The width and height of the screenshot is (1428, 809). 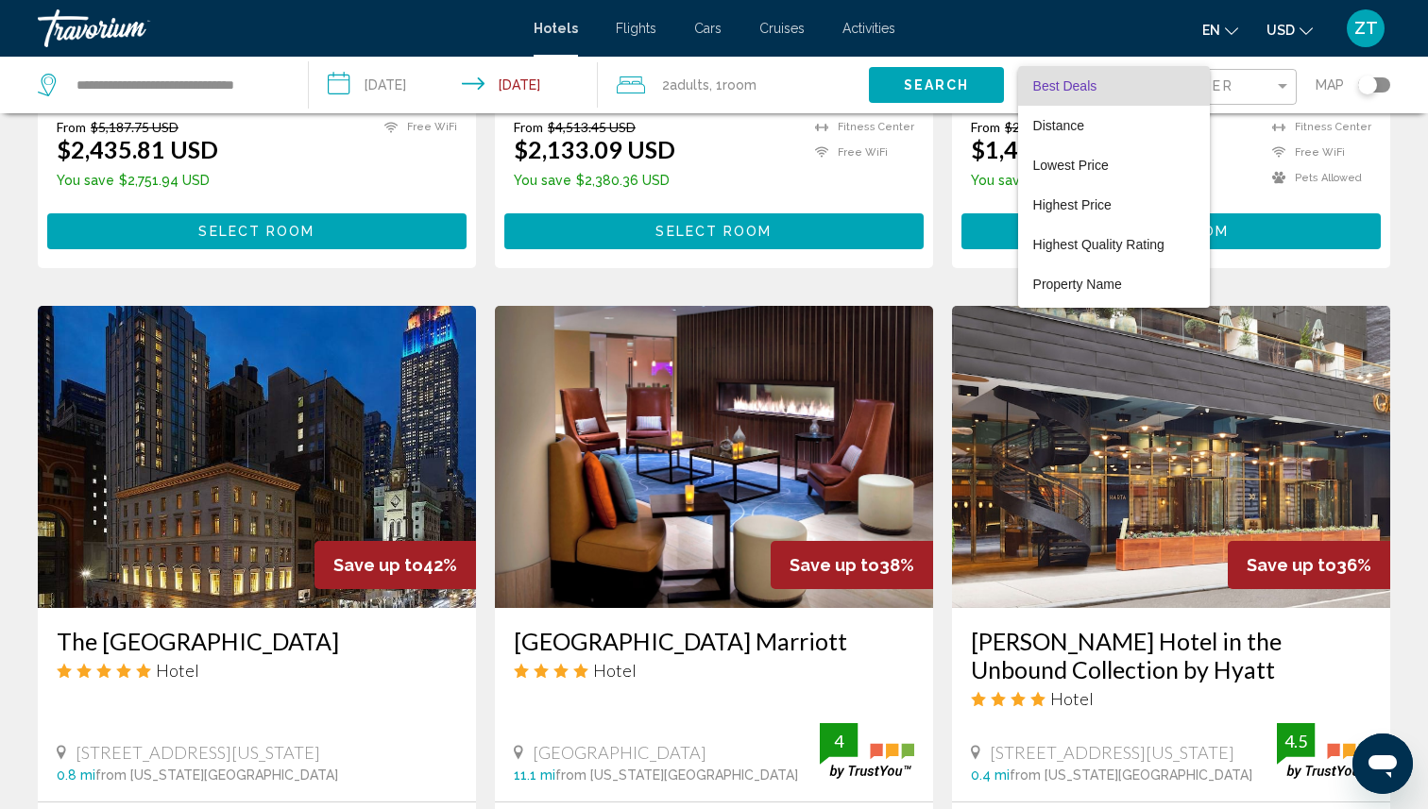 I want to click on span: Distance, so click(x=1059, y=126).